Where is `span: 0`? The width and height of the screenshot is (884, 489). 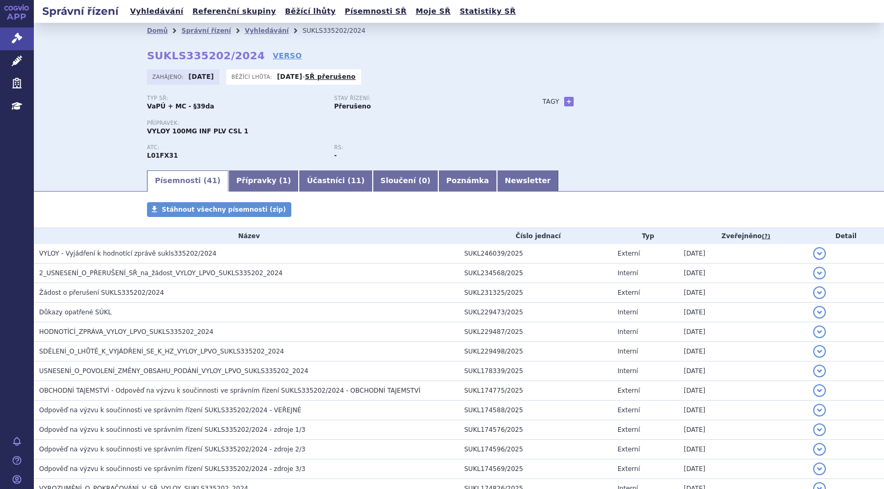
span: 0 is located at coordinates (425, 180).